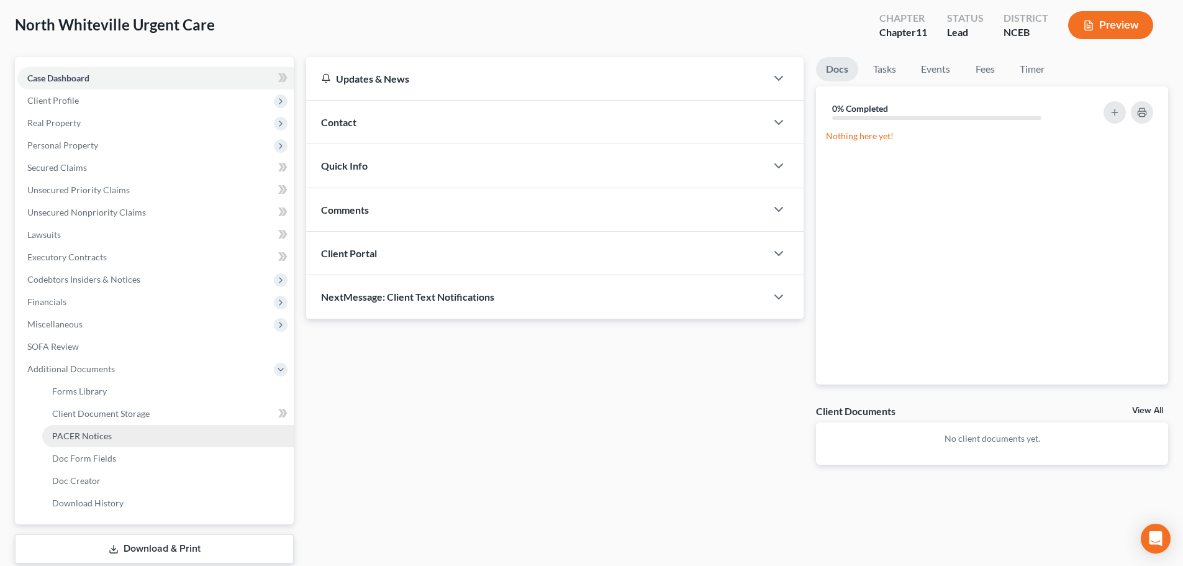 This screenshot has height=566, width=1183. I want to click on span: Client Document Storage, so click(101, 413).